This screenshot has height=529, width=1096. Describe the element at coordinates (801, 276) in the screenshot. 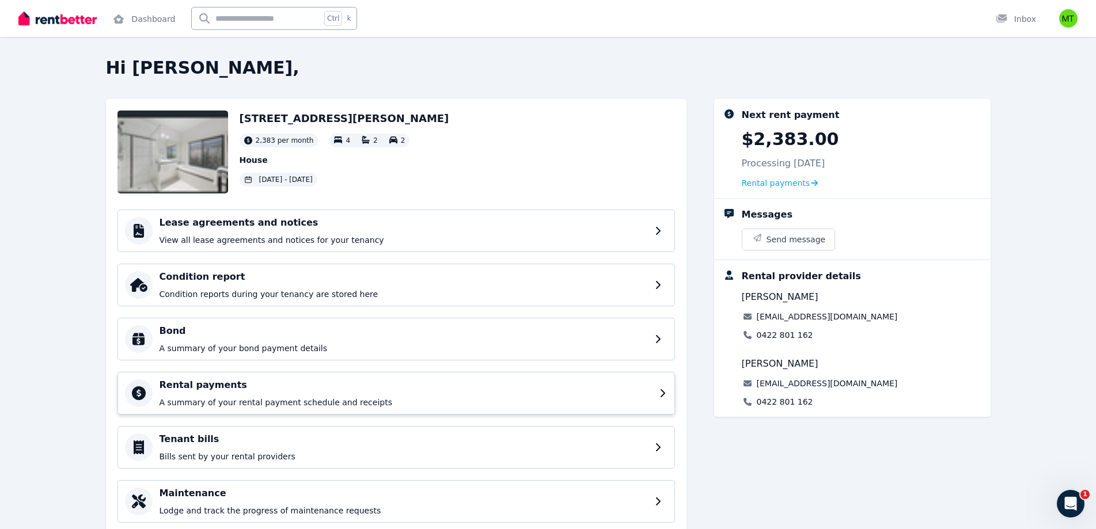

I see `div: Rental provider details` at that location.